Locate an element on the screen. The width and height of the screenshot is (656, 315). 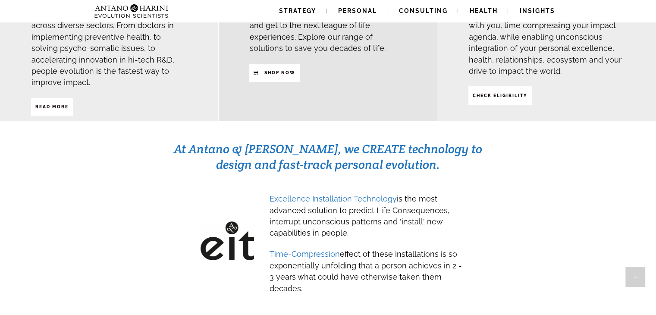
img: EIT-Black is located at coordinates (227, 241).